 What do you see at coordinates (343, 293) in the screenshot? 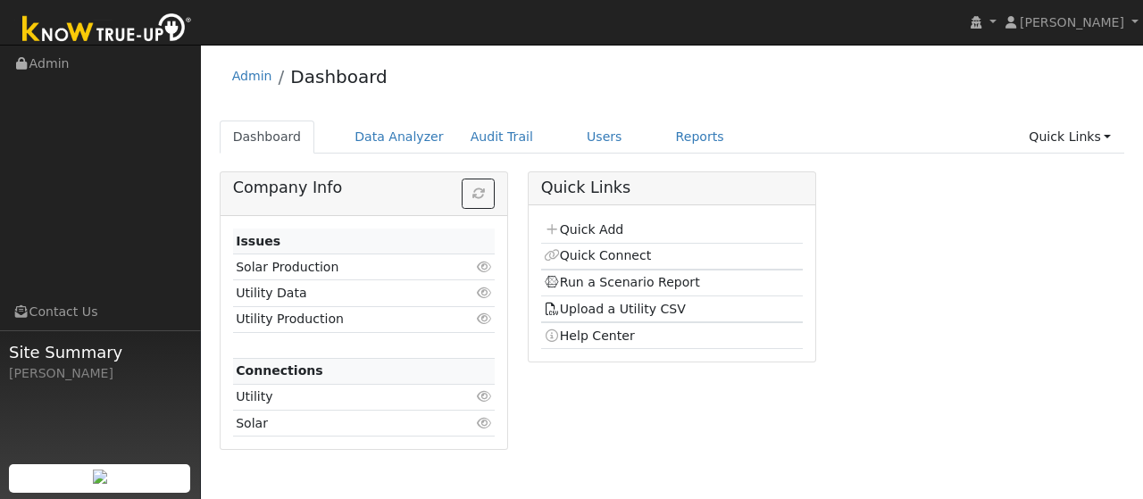
I see `td: Utility Data` at bounding box center [343, 293].